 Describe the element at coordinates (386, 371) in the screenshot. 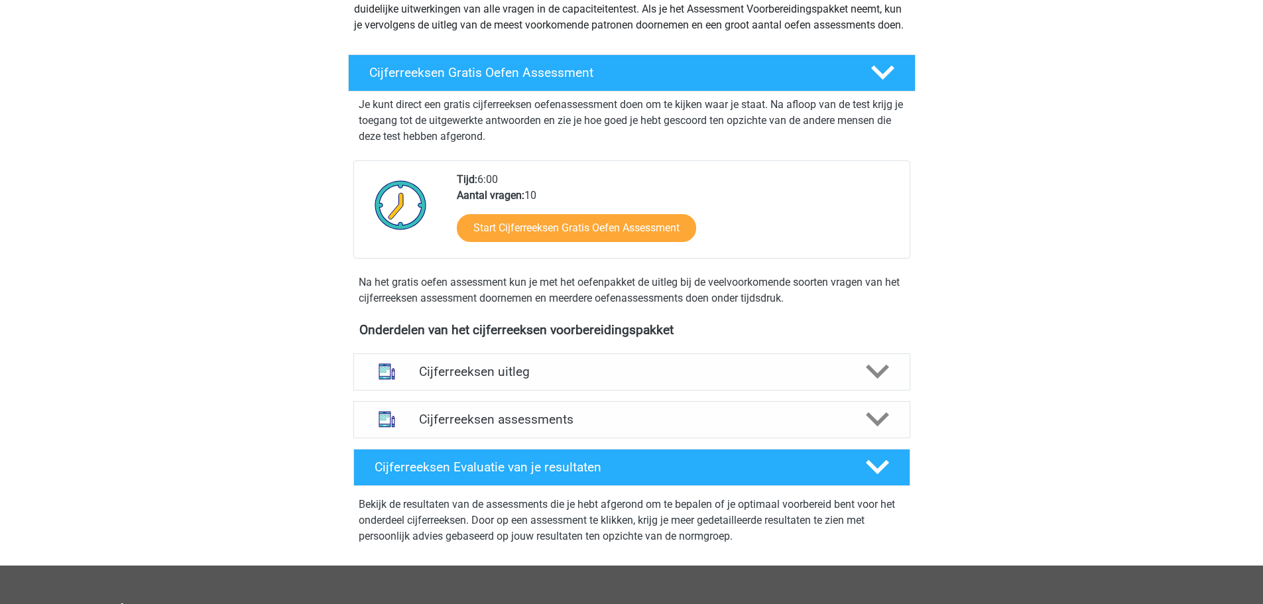

I see `img: cijferreeksen uitleg` at that location.